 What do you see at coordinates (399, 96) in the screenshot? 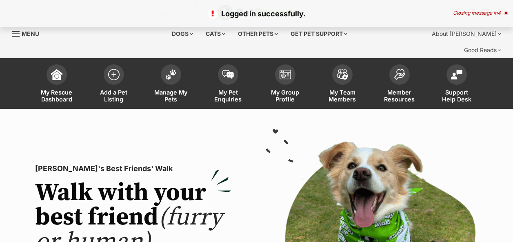
I see `span: Member Resources` at bounding box center [399, 96].